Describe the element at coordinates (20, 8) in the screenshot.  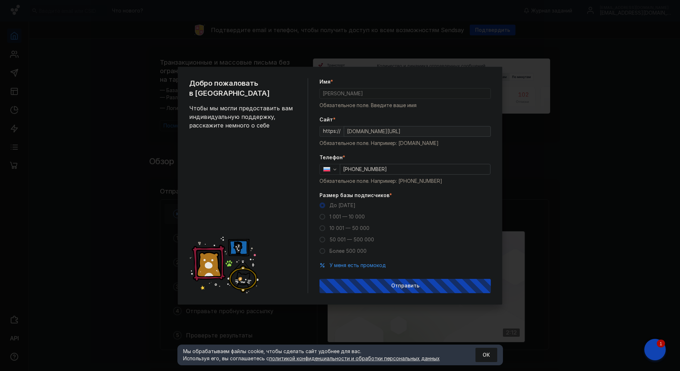
I see `div: 1` at that location.